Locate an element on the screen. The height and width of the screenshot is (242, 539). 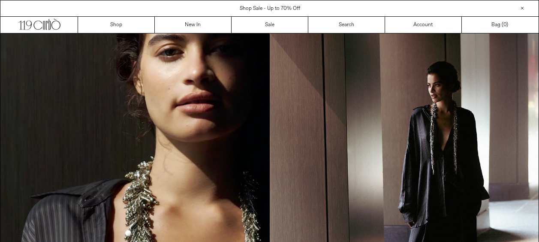
a: New In is located at coordinates (193, 25).